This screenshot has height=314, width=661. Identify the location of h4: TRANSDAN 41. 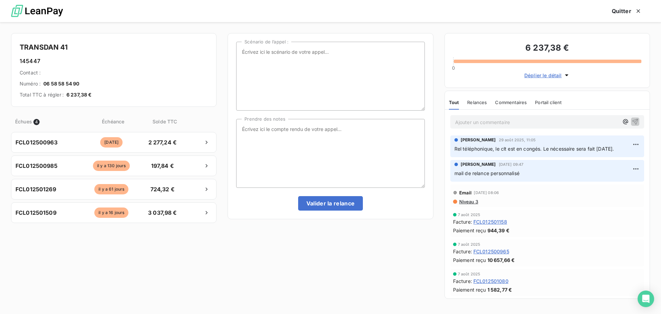
(114, 47).